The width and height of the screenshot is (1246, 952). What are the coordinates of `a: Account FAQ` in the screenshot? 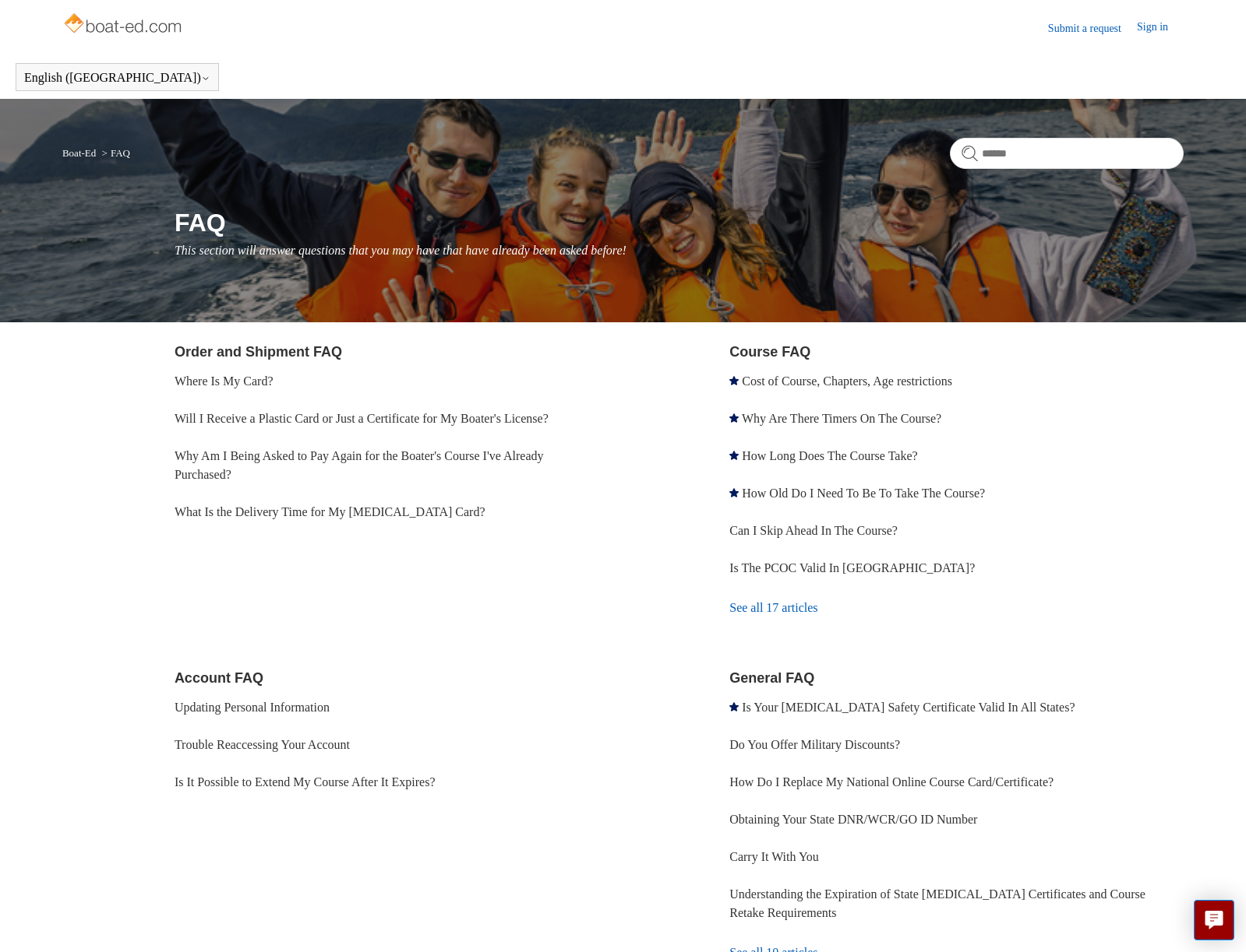 It's located at (219, 678).